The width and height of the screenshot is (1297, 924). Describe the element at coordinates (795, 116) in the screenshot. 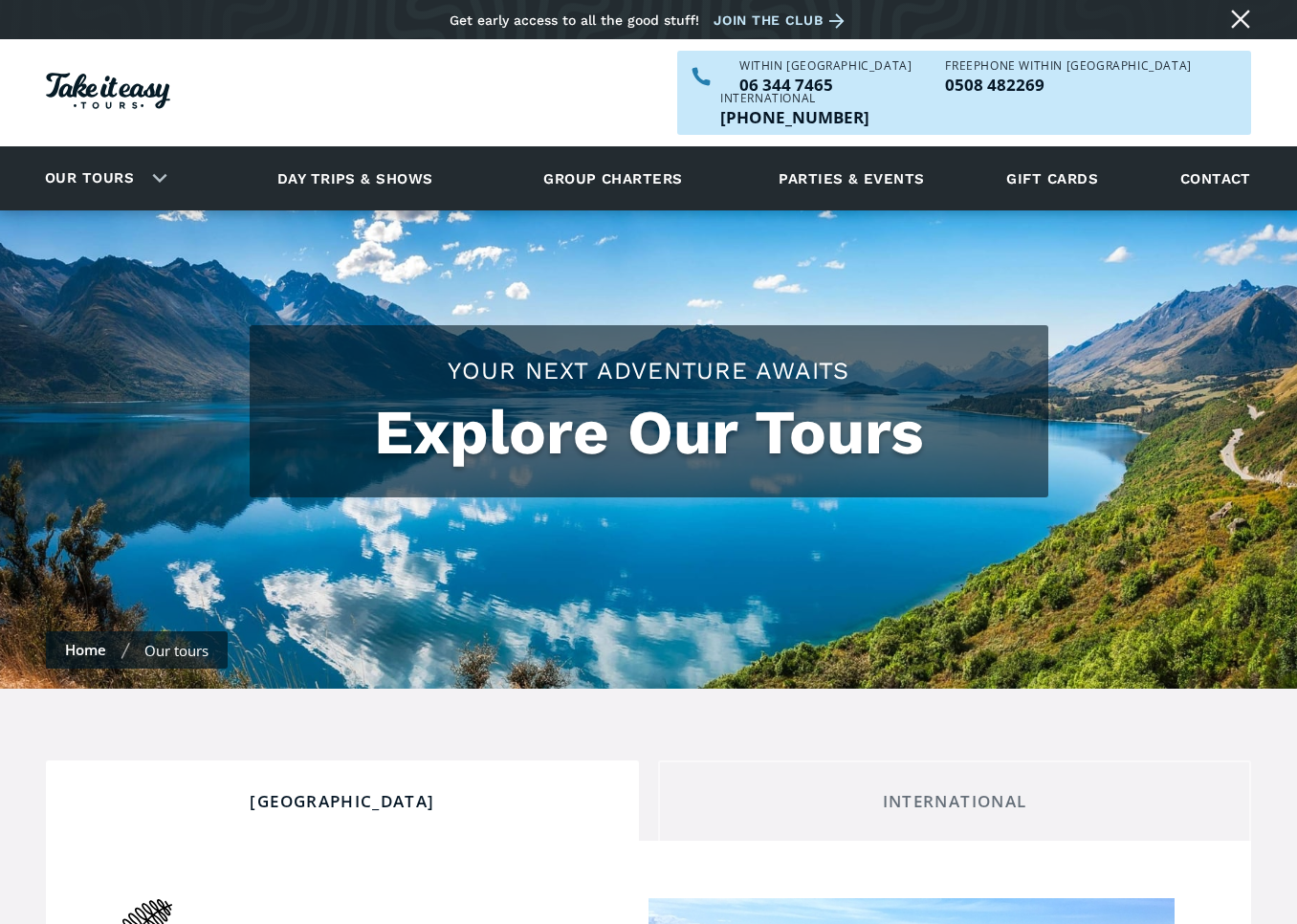

I see `a: Call us outside of NZ on +6463447465` at that location.